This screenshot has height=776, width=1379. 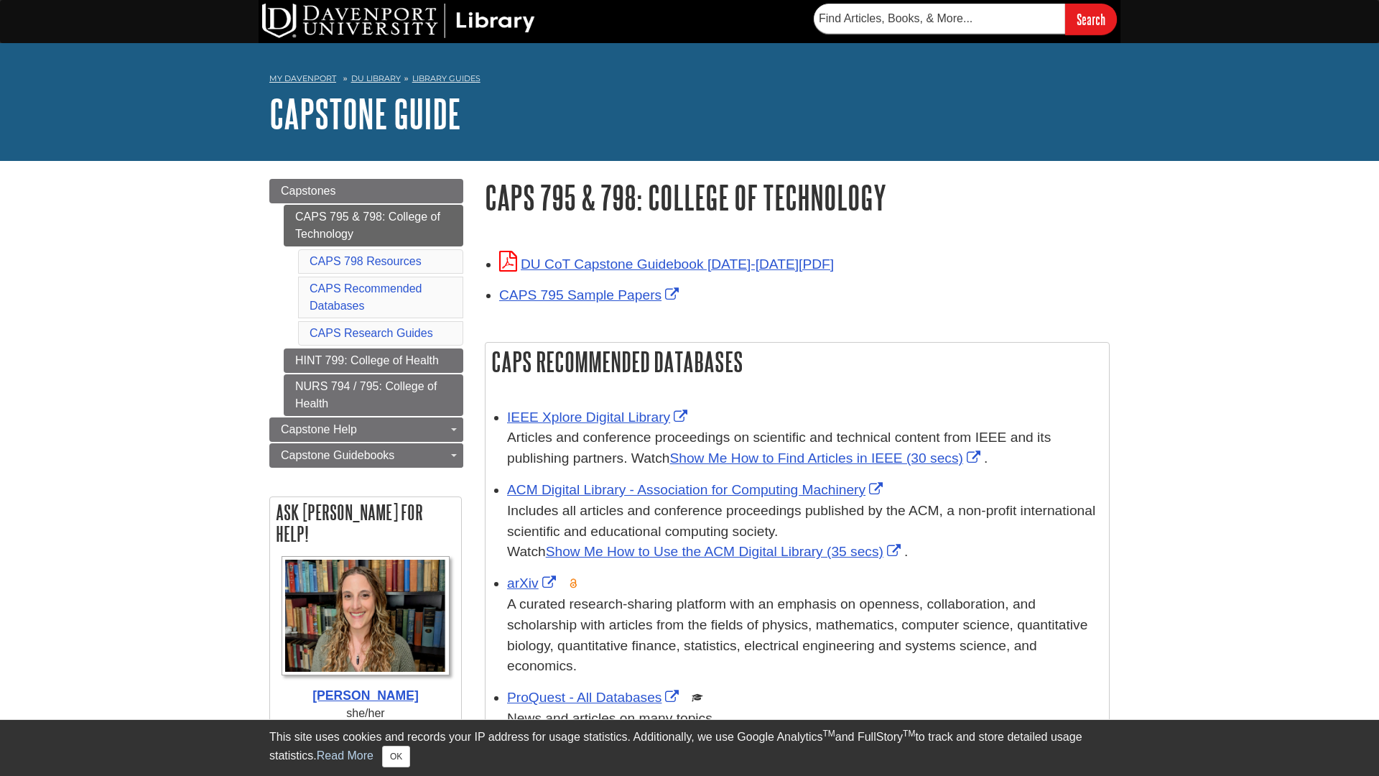 What do you see at coordinates (797, 361) in the screenshot?
I see `h2: CAPS Recommended Databases` at bounding box center [797, 361].